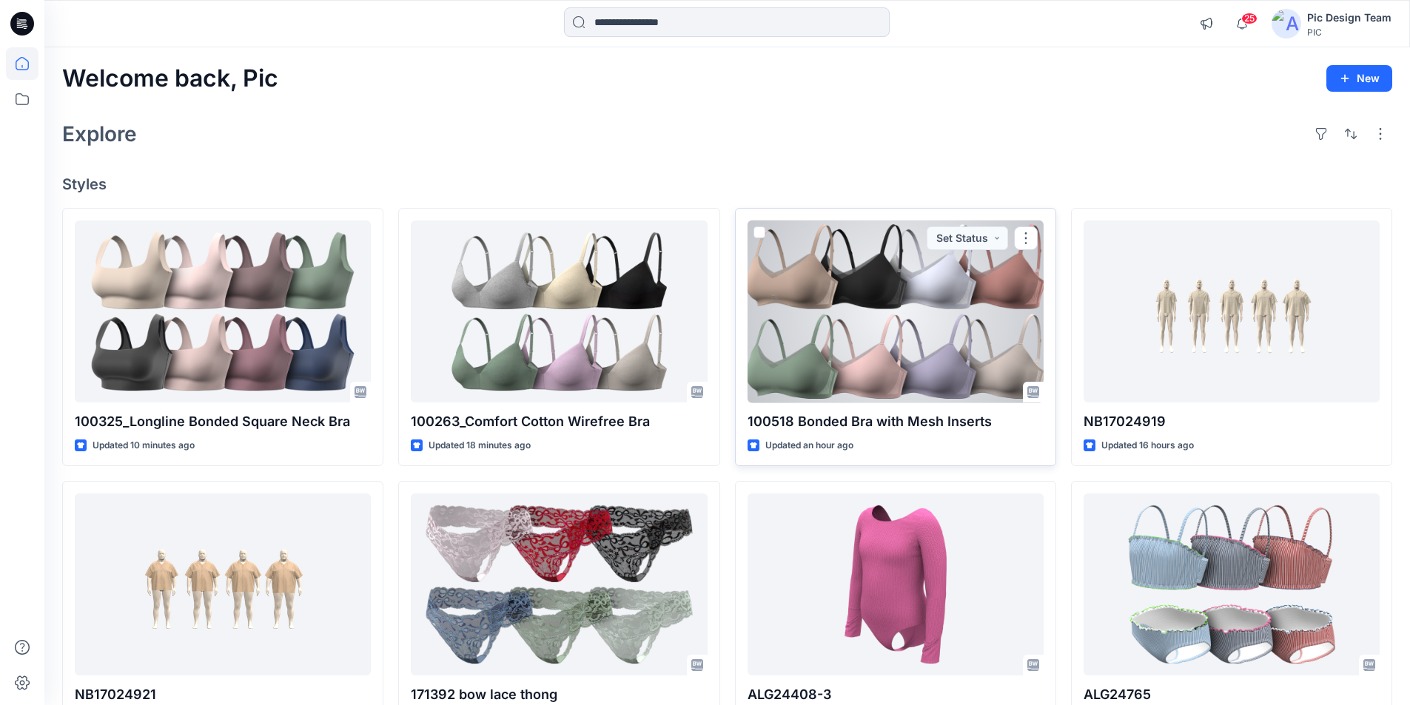  What do you see at coordinates (896, 312) in the screenshot?
I see `a: 100518 Bonded Bra with Mesh Inserts` at bounding box center [896, 312].